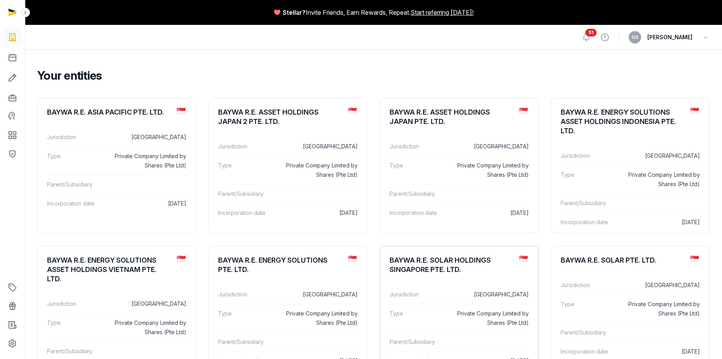 This screenshot has height=359, width=722. Describe the element at coordinates (635, 37) in the screenshot. I see `span: NS` at that location.